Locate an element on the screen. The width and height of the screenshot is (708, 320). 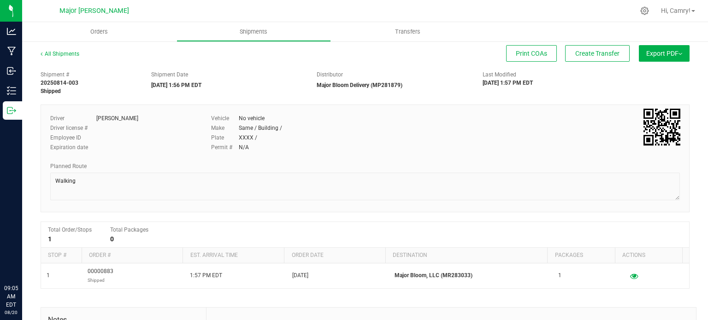
a: All Shipments is located at coordinates (60, 54).